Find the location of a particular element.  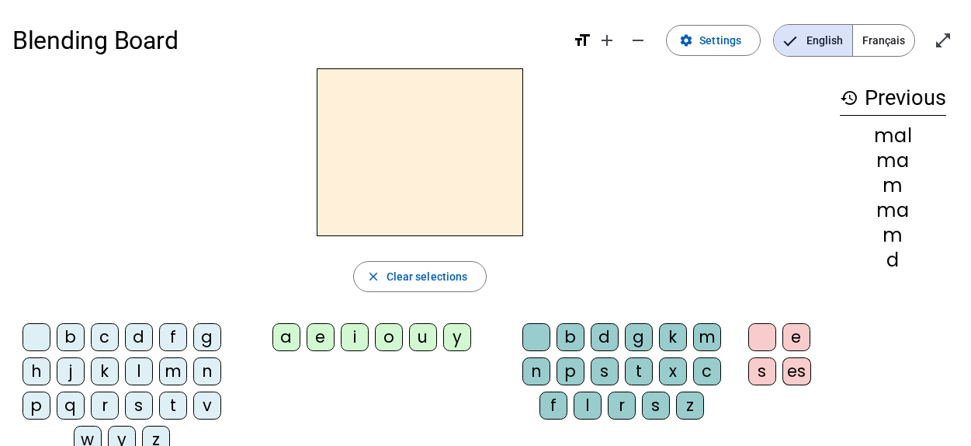

div: o is located at coordinates (389, 337).